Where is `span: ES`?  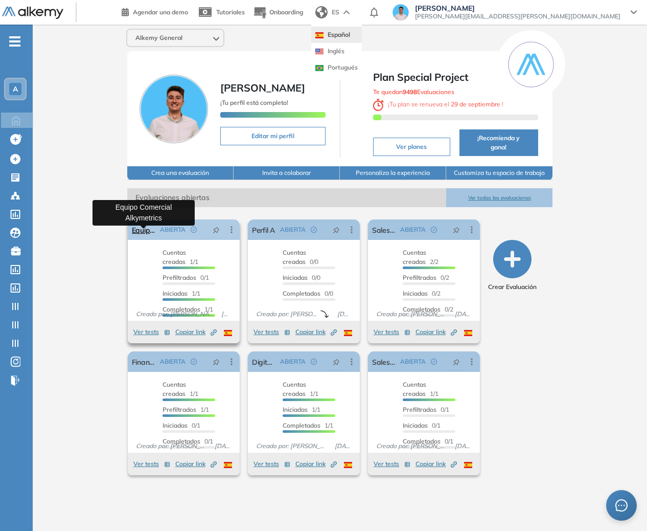
span: ES is located at coordinates (335, 12).